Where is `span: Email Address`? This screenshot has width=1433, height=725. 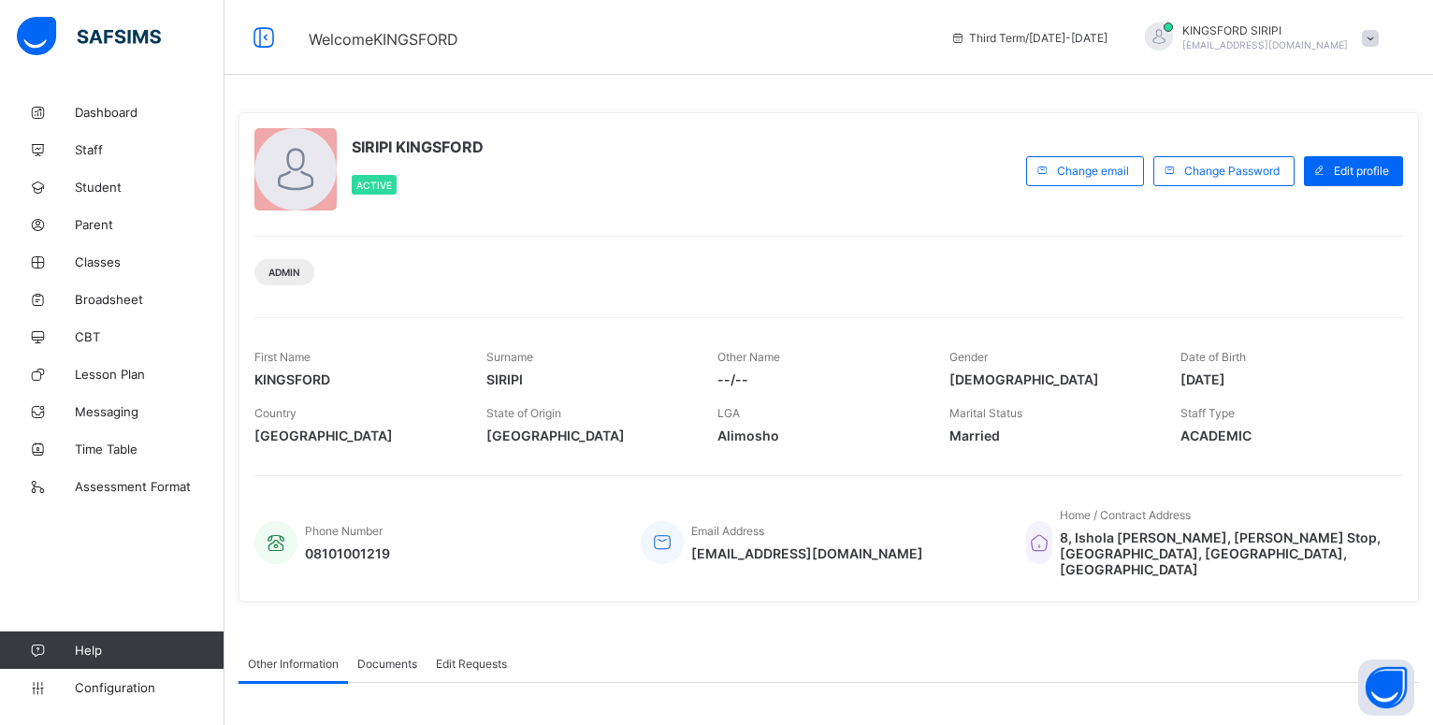 span: Email Address is located at coordinates (728, 530).